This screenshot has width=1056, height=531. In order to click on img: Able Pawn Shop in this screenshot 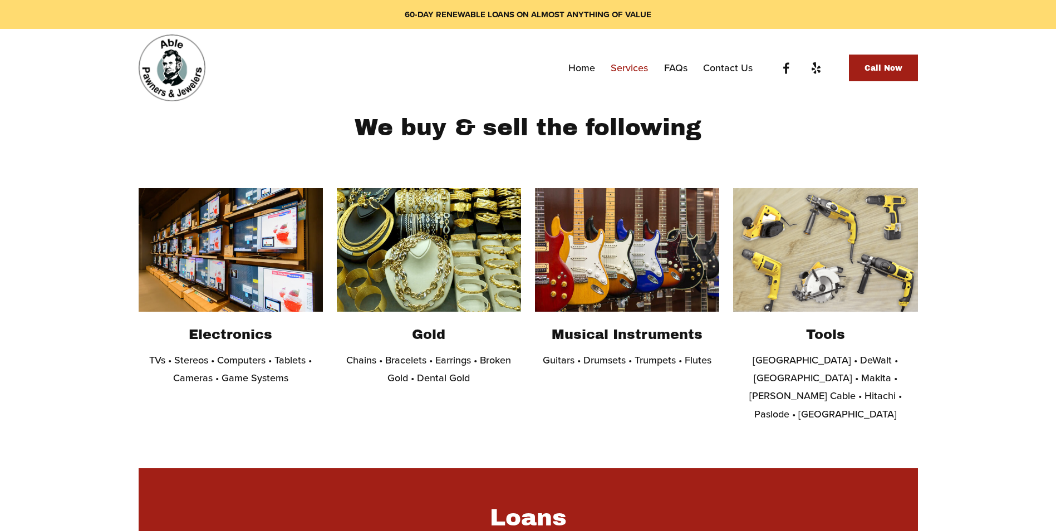, I will do `click(172, 68)`.